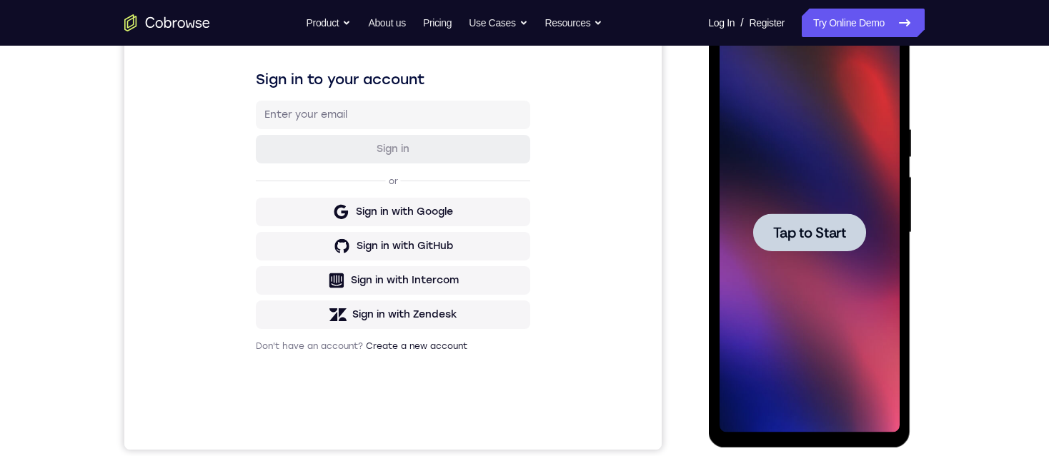  What do you see at coordinates (721, 23) in the screenshot?
I see `a: Log In` at bounding box center [721, 23].